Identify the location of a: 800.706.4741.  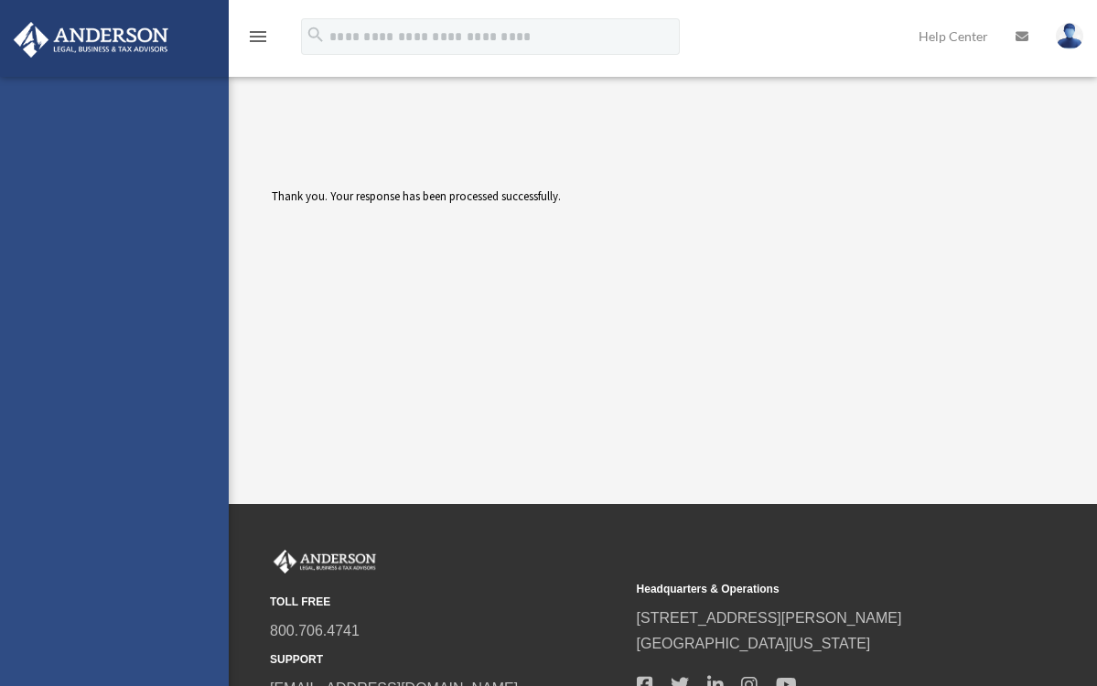
(315, 630).